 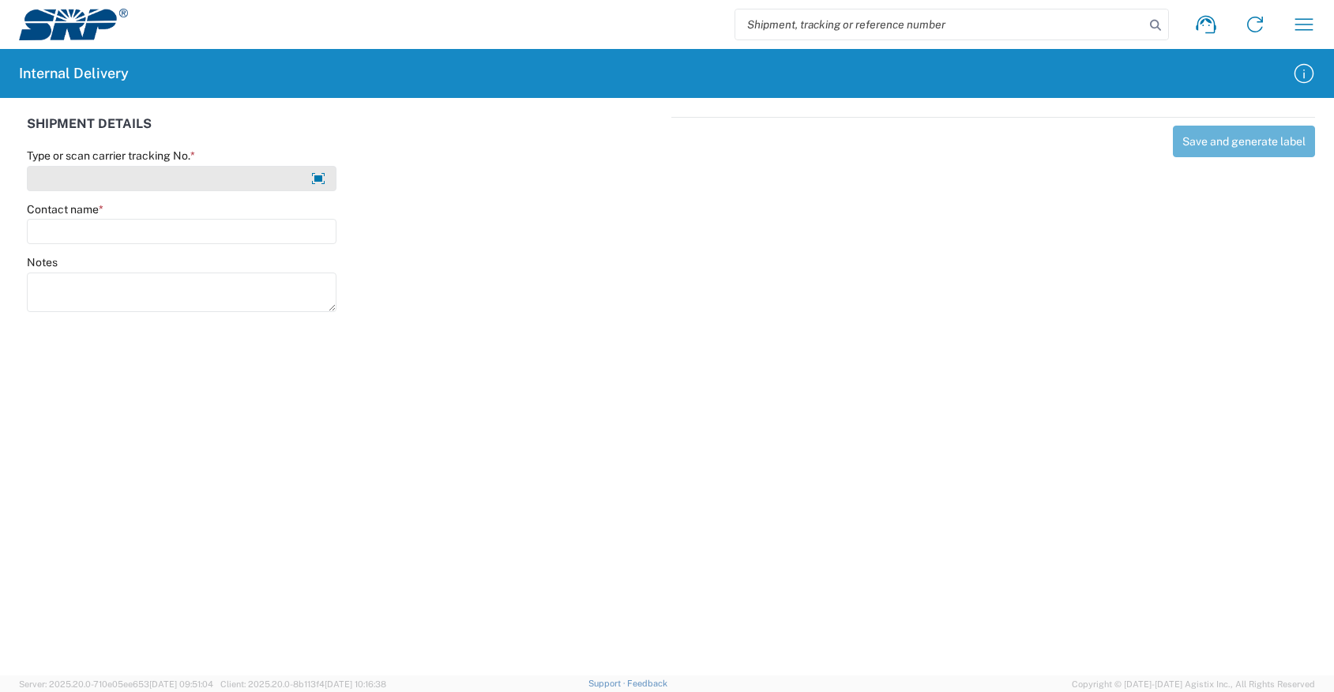 I want to click on a: Support, so click(x=608, y=683).